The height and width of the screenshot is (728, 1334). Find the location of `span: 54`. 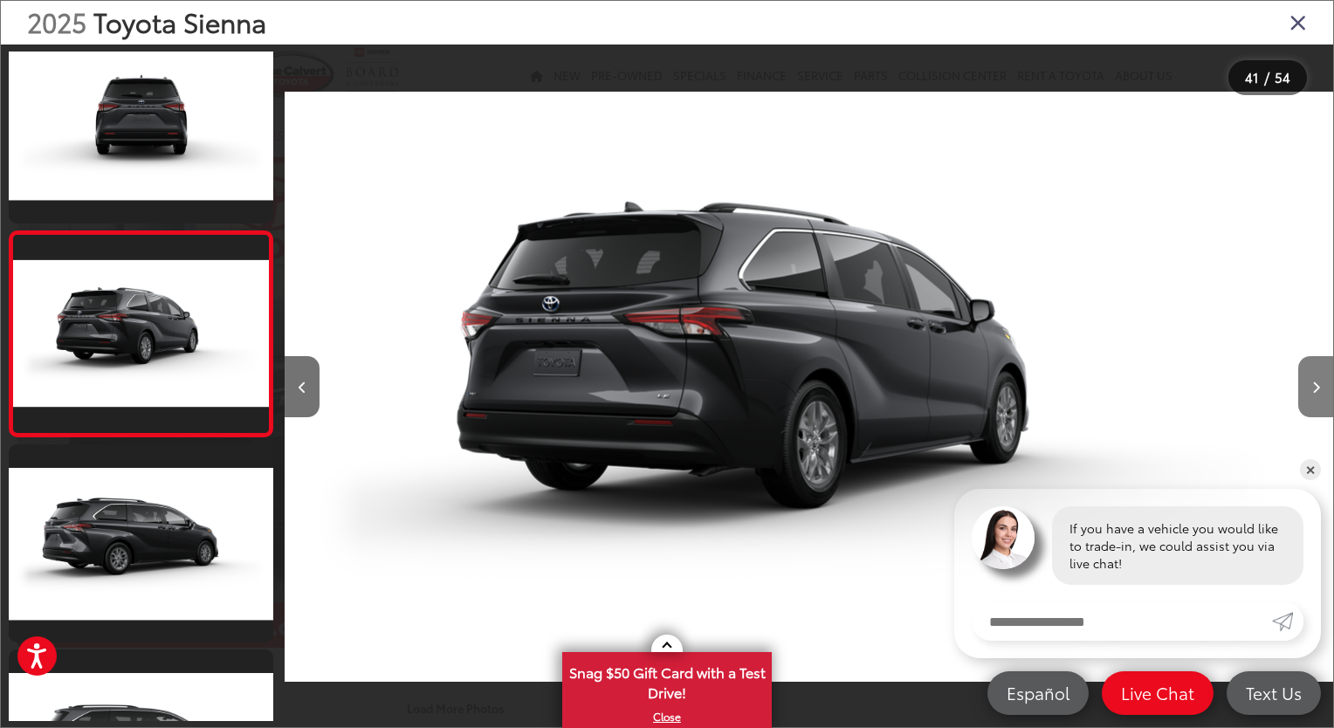

span: 54 is located at coordinates (1283, 77).